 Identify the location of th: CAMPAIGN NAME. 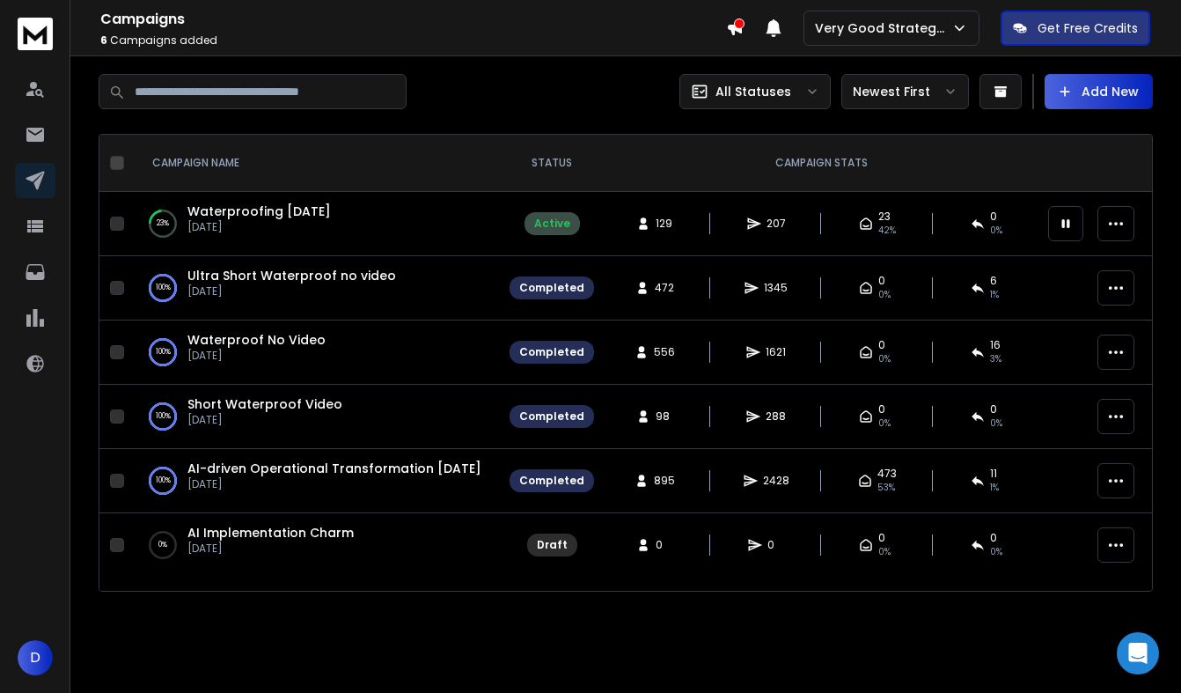
(315, 163).